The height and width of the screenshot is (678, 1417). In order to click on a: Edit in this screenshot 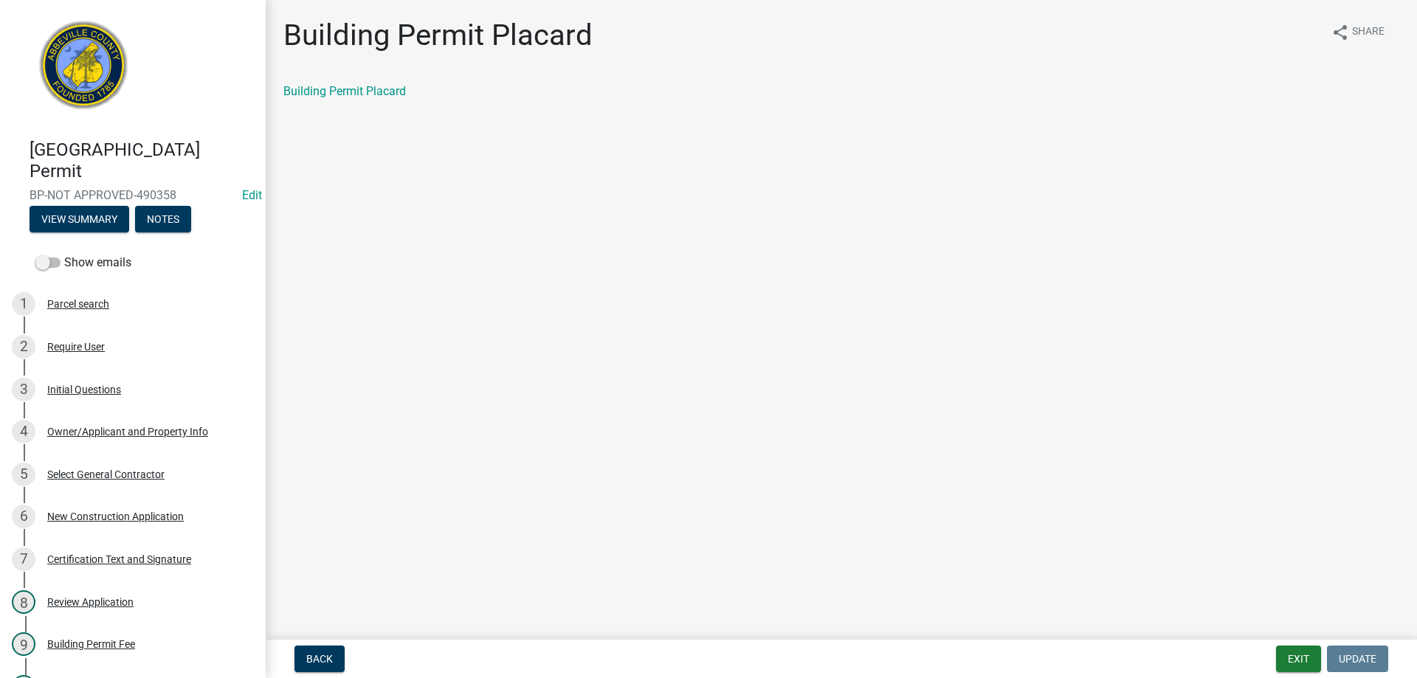, I will do `click(252, 195)`.